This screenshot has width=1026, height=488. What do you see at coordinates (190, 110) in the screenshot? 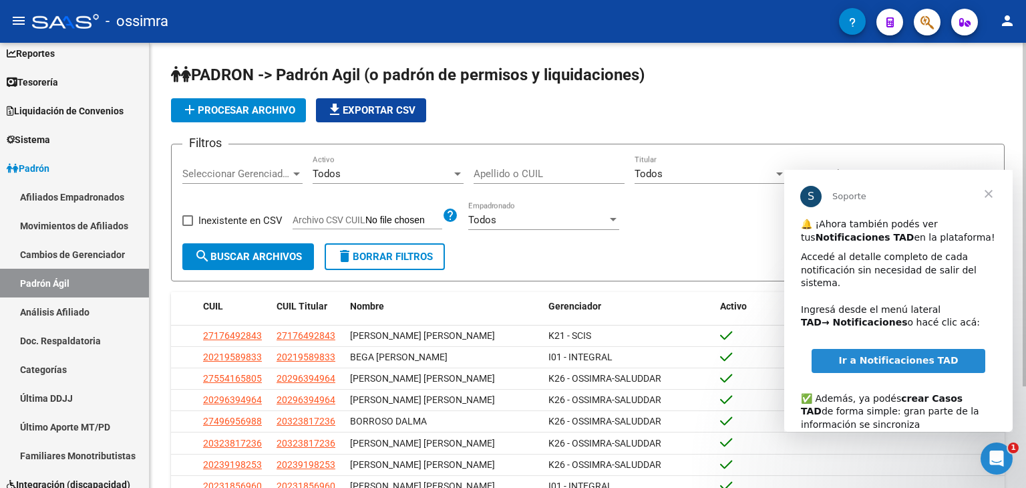
I see `mat-icon: add` at bounding box center [190, 110].